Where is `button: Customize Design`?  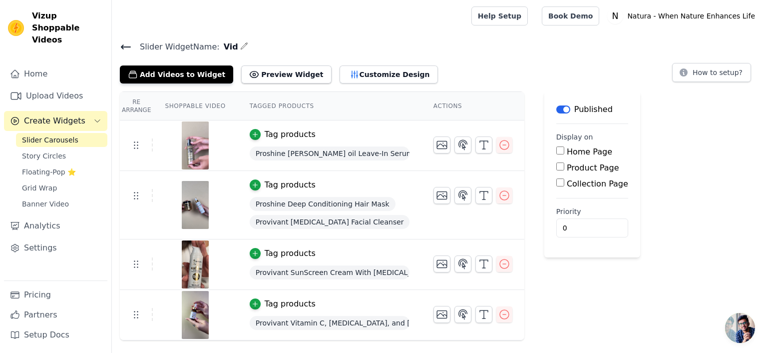
button: Customize Design is located at coordinates (389, 74).